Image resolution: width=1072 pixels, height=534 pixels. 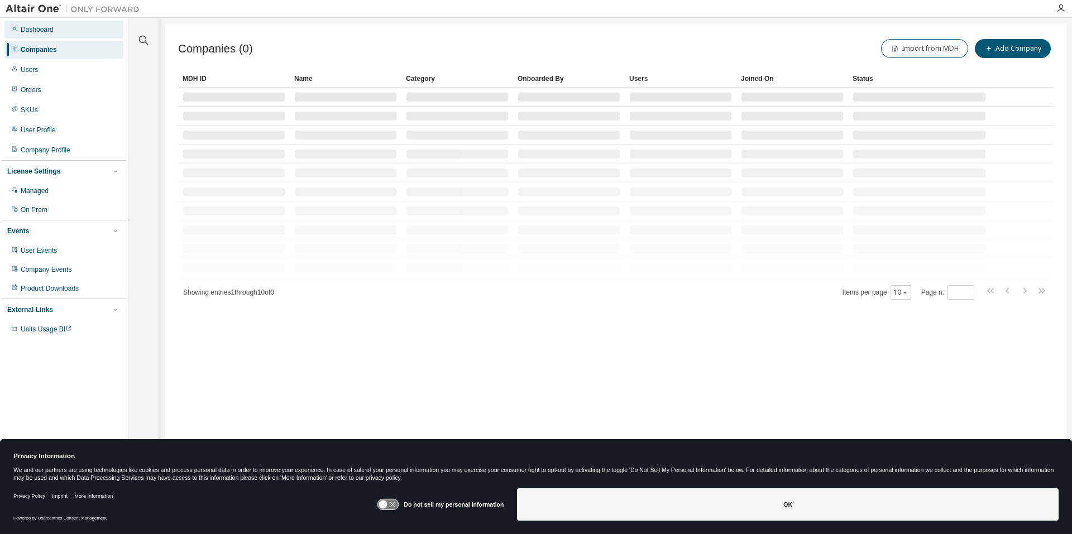 What do you see at coordinates (29, 110) in the screenshot?
I see `div: SKUs` at bounding box center [29, 110].